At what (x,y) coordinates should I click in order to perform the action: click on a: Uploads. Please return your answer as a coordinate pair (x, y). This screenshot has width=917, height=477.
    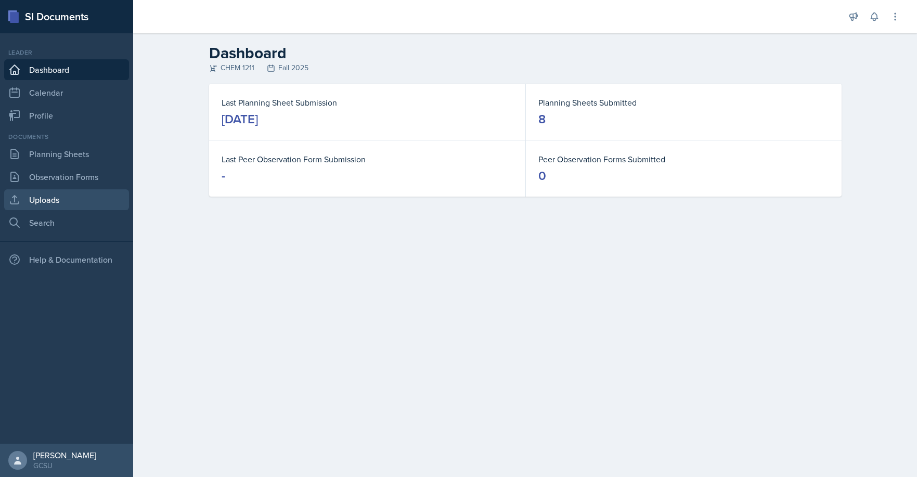
    Looking at the image, I should click on (67, 200).